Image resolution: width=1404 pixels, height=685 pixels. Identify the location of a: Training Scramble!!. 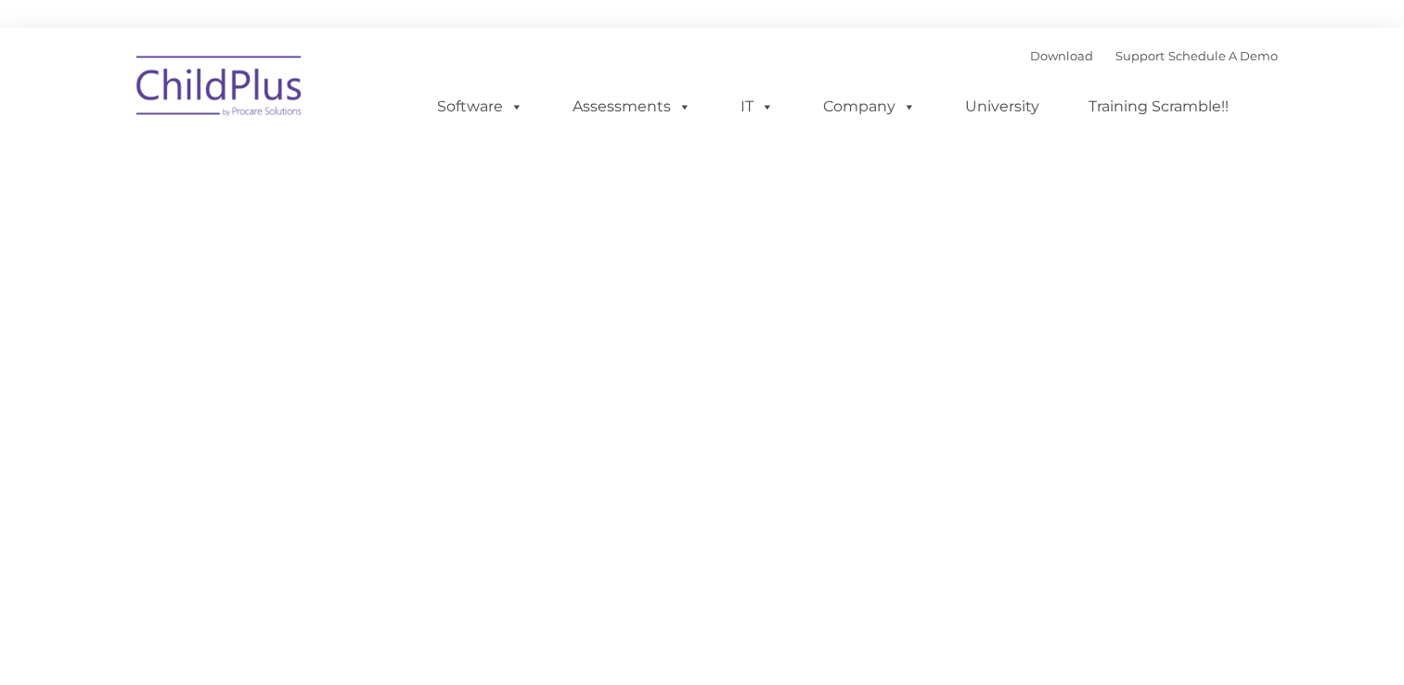
(1158, 107).